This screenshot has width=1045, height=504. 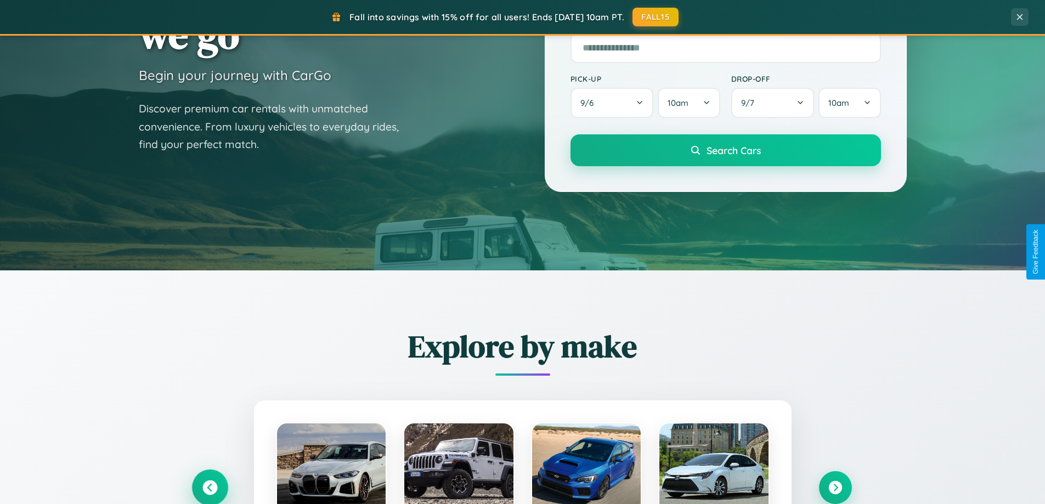 I want to click on span: 9 / 6, so click(x=590, y=103).